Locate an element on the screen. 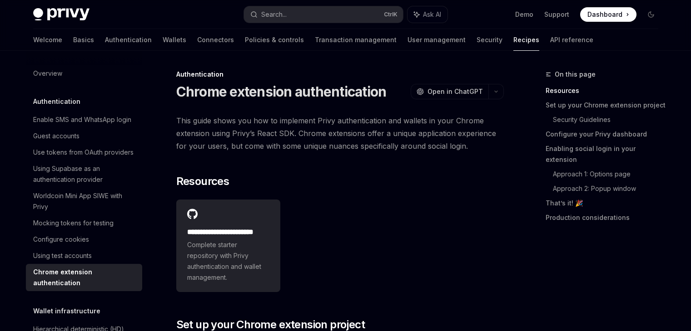 The height and width of the screenshot is (331, 691). a: Dashboard is located at coordinates (608, 15).